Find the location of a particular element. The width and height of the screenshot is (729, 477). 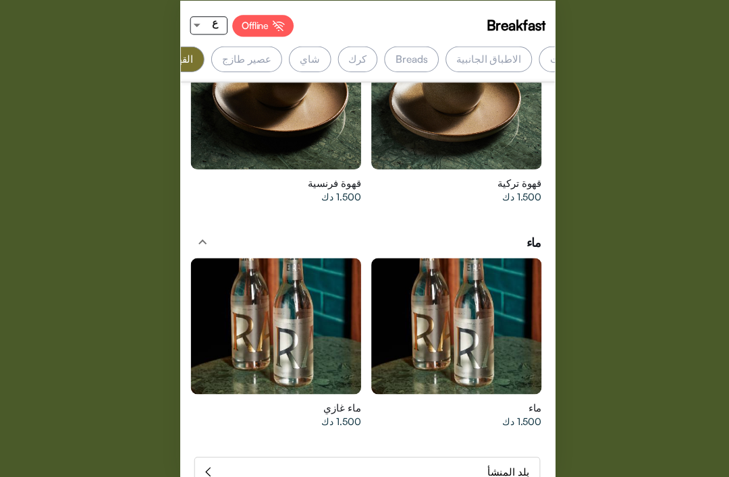

span: قهوة فرنسية is located at coordinates (331, 185).